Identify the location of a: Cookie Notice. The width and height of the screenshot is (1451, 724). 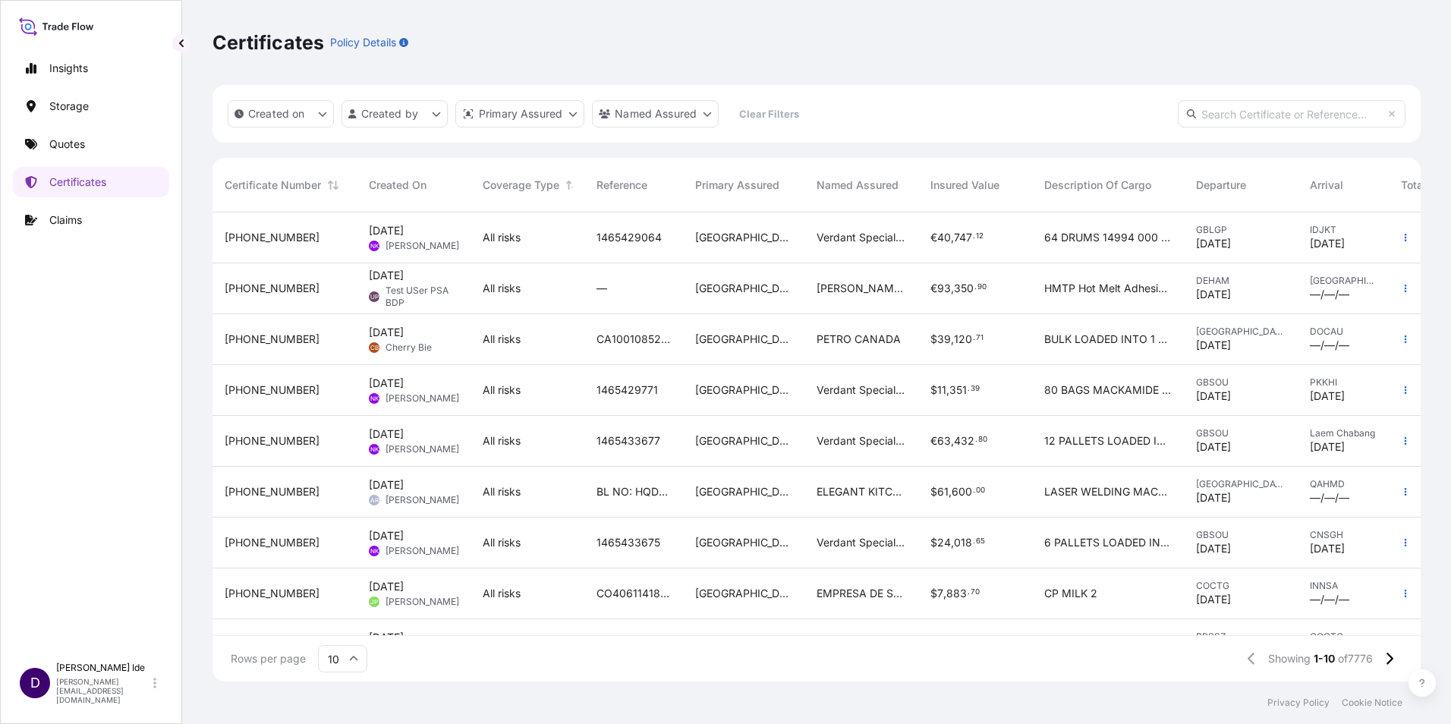
(1372, 703).